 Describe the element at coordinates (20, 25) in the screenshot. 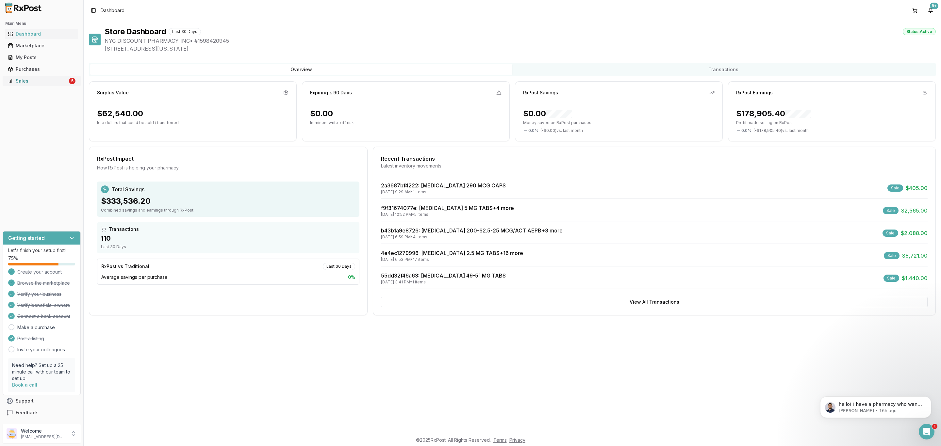

I see `img: Profile image for Manuel` at that location.